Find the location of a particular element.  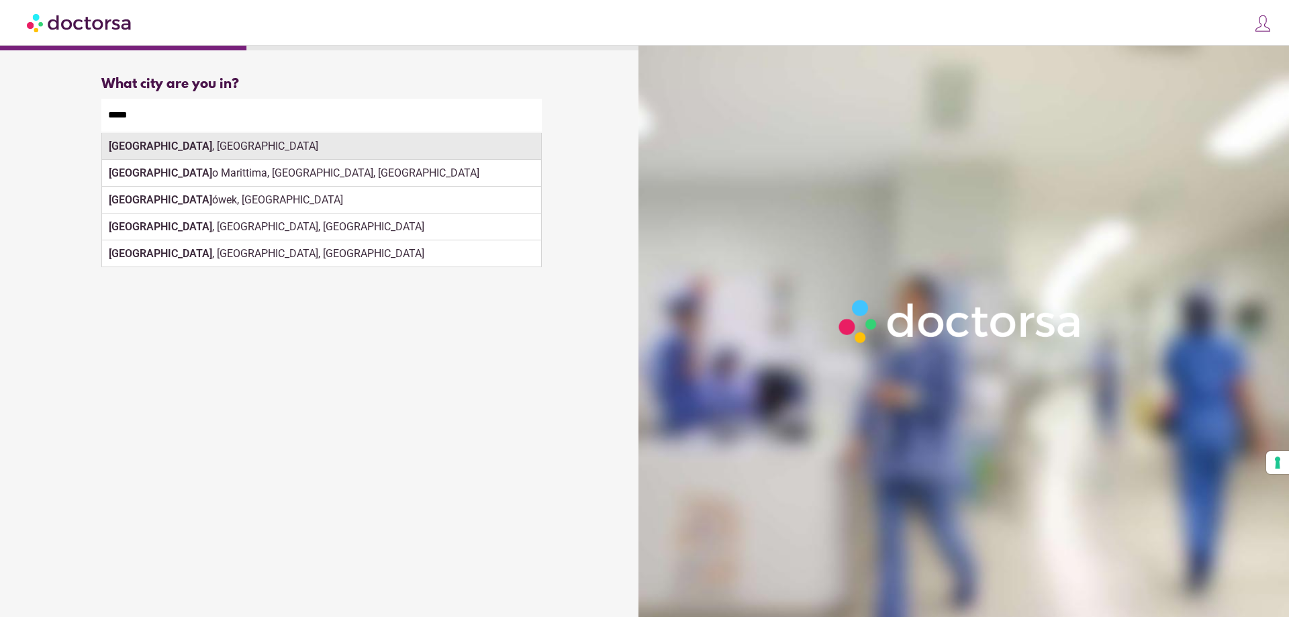

div: What city are you in? is located at coordinates (322, 84).